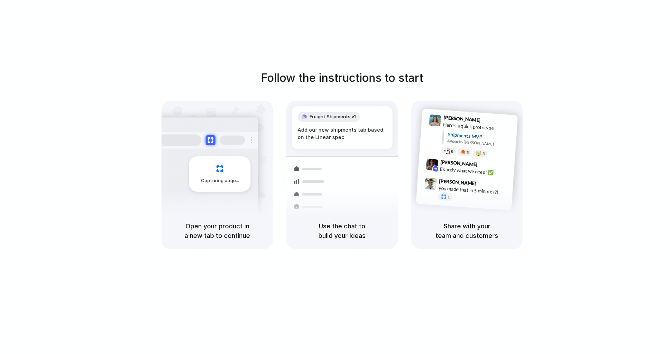 The image size is (670, 354). Describe the element at coordinates (478, 127) in the screenshot. I see `div: Here's a quick prototype` at that location.